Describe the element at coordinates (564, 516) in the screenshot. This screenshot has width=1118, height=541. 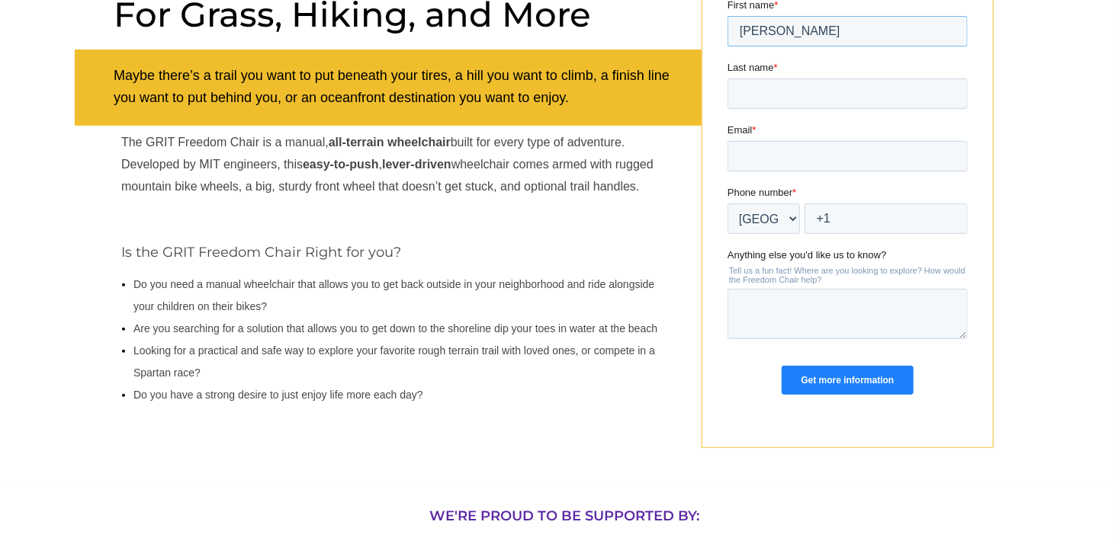
I see `span: WE'RE PROUD TO BE SUPPORTED BY:` at that location.